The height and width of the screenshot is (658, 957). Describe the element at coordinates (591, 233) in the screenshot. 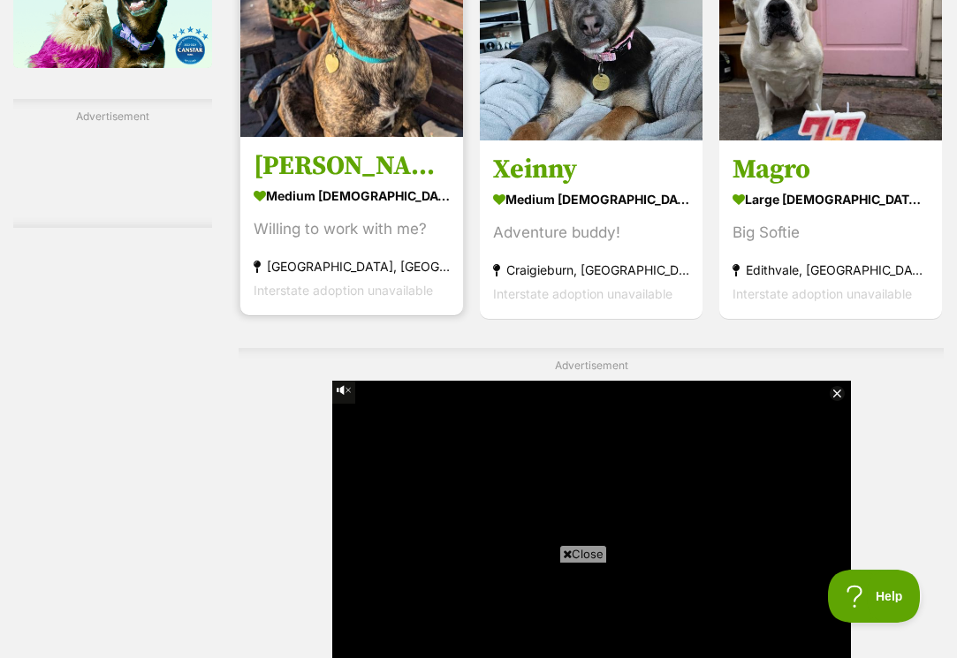

I see `div: Adventure buddy!` at that location.